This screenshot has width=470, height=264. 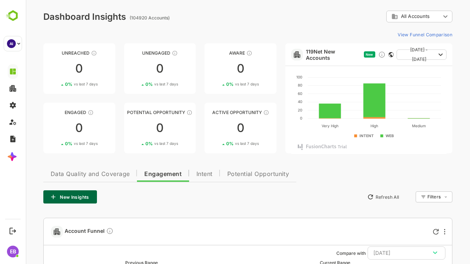 What do you see at coordinates (274, 102) in the screenshot?
I see `text: 40` at bounding box center [274, 102].